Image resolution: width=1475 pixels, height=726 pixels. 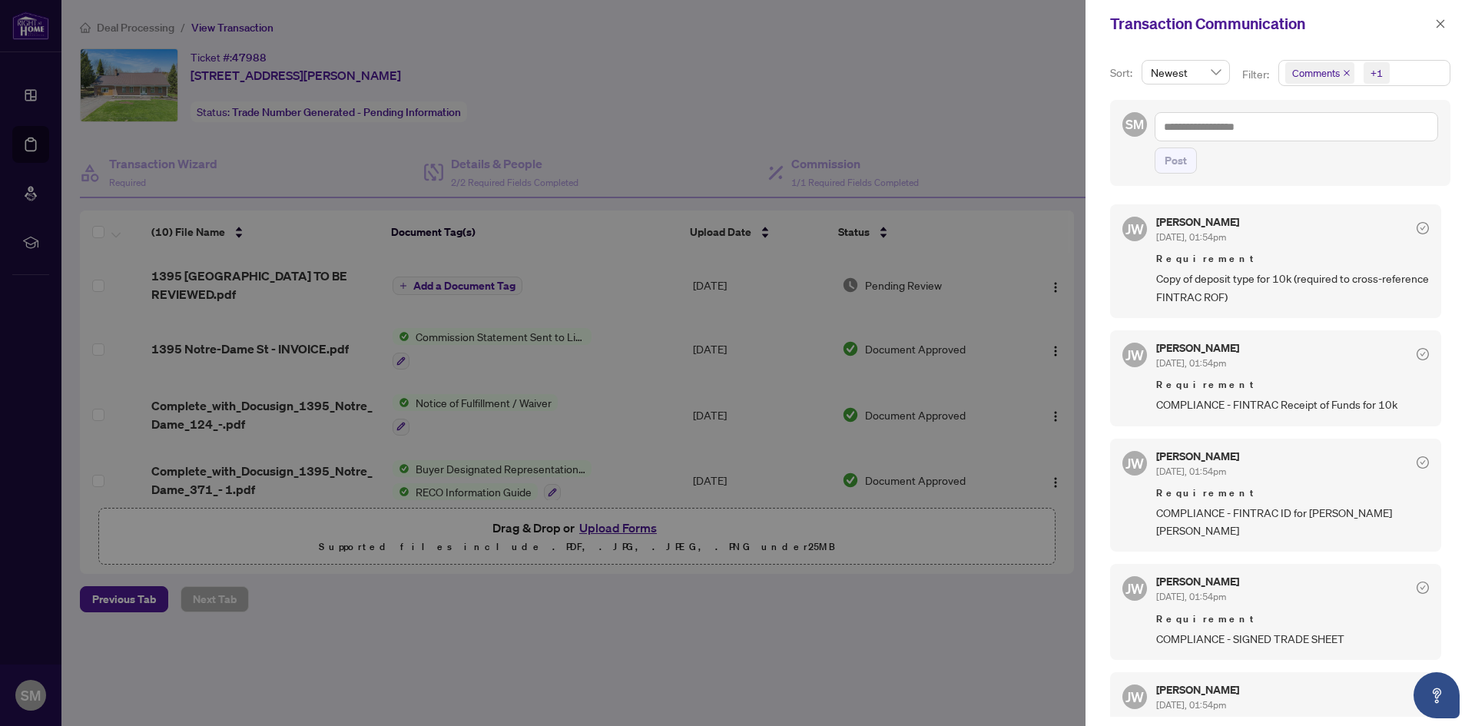 I want to click on span: COMPLIANCE - FINTRAC Receipt of Funds for 10k, so click(x=1292, y=404).